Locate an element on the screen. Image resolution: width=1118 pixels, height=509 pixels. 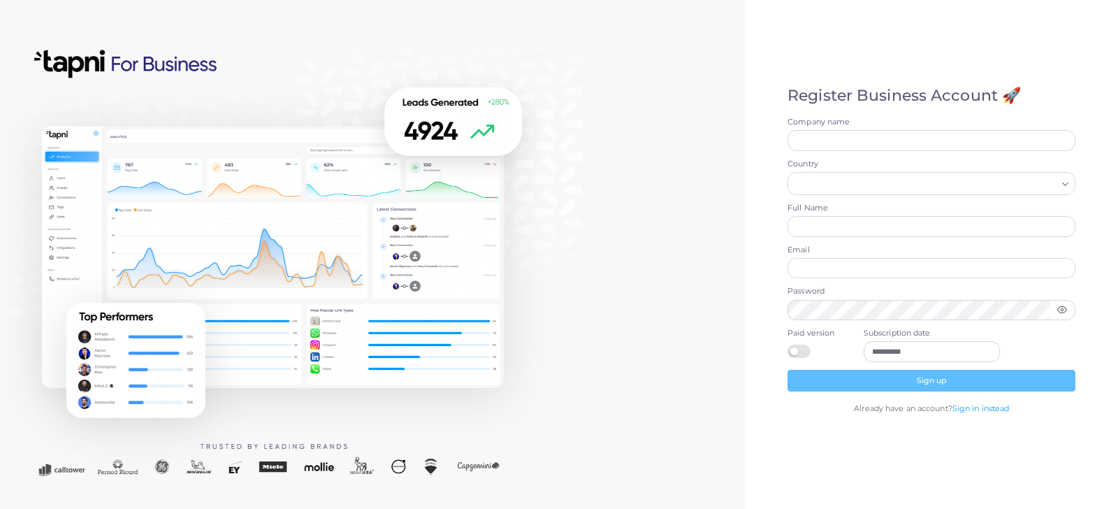
label: Subscription date is located at coordinates (932, 333).